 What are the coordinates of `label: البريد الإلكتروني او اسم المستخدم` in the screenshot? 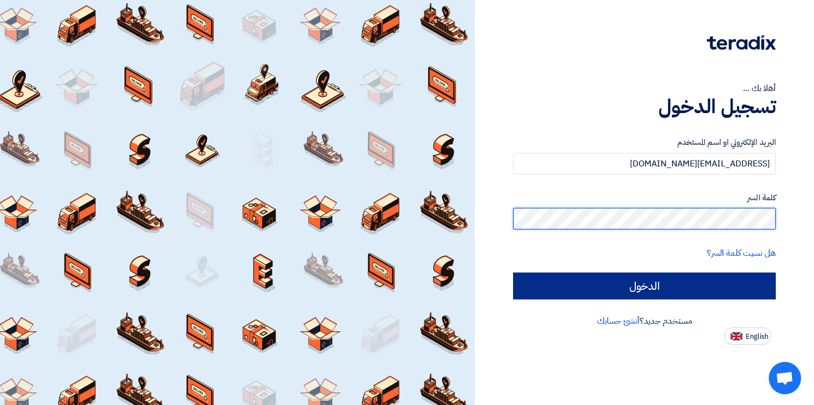 It's located at (645, 142).